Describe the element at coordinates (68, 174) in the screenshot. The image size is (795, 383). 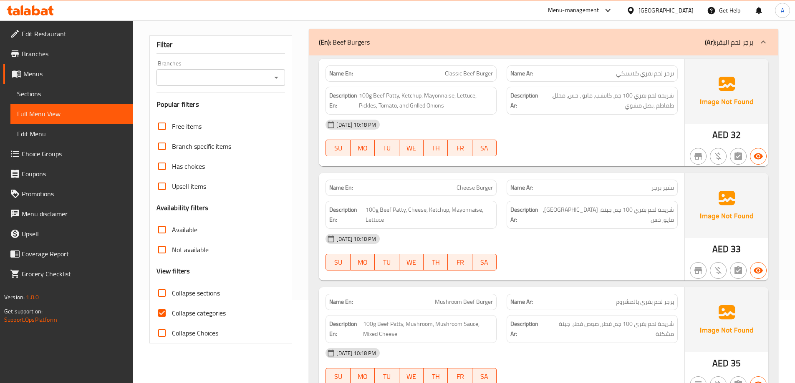
I see `a: Coupons` at that location.